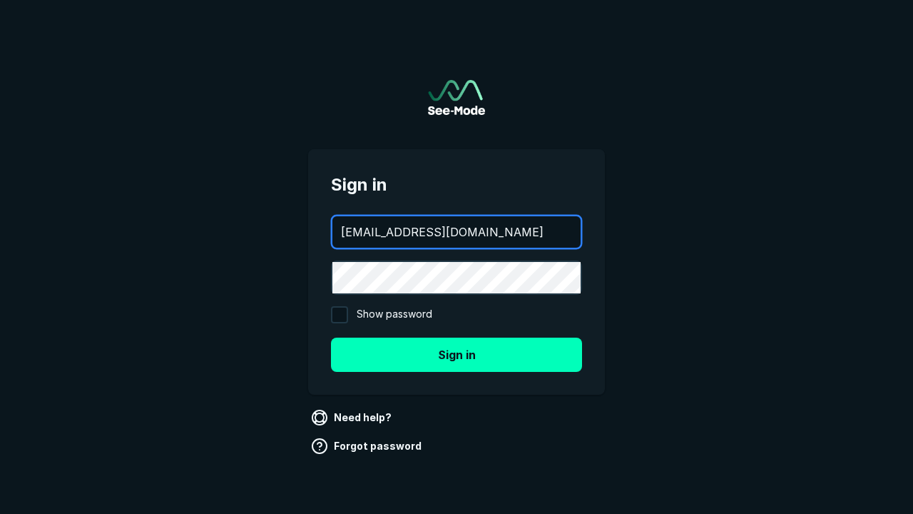 The width and height of the screenshot is (913, 514). Describe the element at coordinates (457, 185) in the screenshot. I see `span: Sign in` at that location.